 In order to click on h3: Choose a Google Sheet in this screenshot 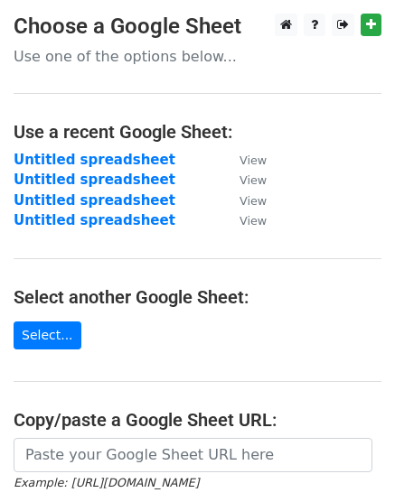, I will do `click(197, 26)`.